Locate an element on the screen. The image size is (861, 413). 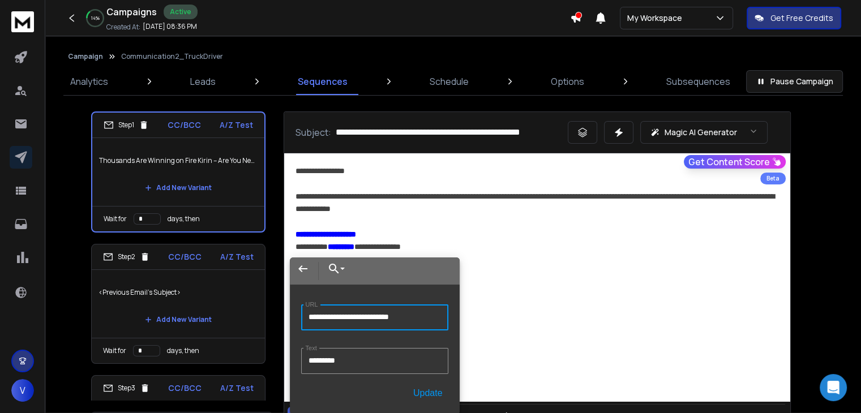
label: Text is located at coordinates (311, 348).